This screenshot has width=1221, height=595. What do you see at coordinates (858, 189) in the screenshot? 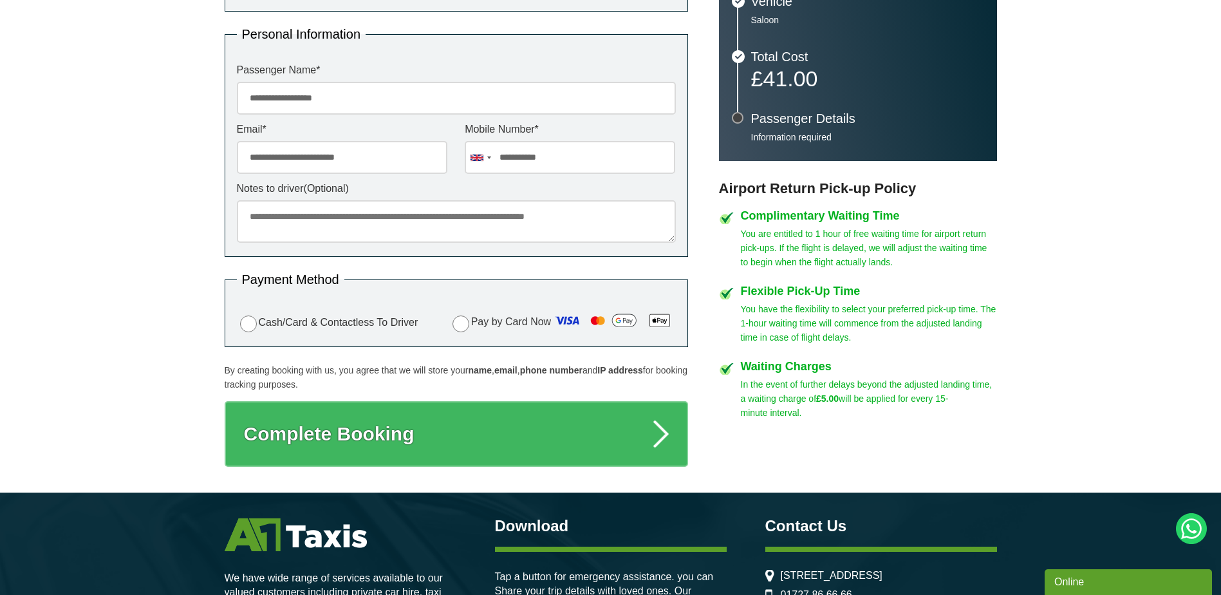
I see `h3: Airport Return Pick-up Policy` at bounding box center [858, 189].